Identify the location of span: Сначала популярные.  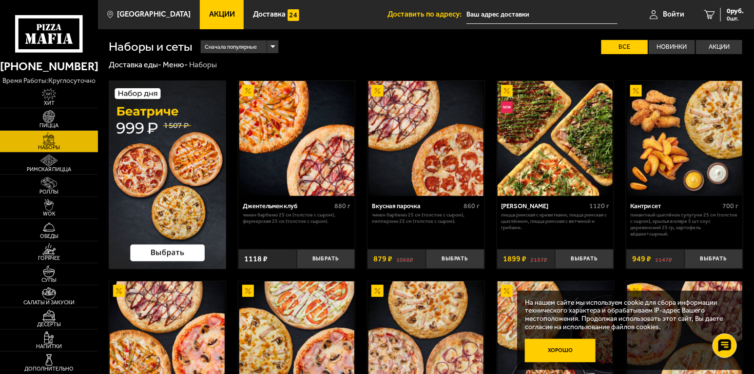
(230, 47).